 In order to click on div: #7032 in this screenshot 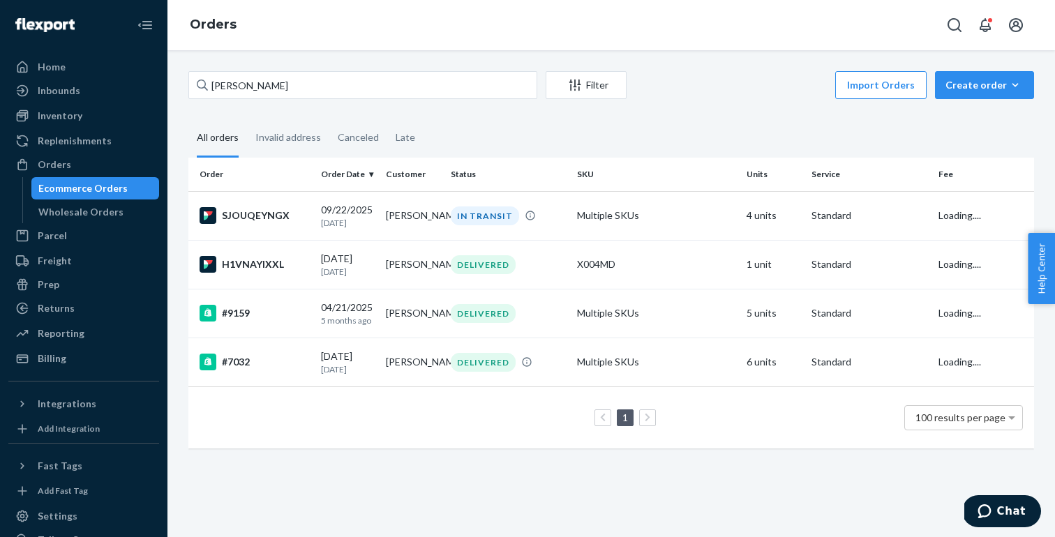, I will do `click(255, 362)`.